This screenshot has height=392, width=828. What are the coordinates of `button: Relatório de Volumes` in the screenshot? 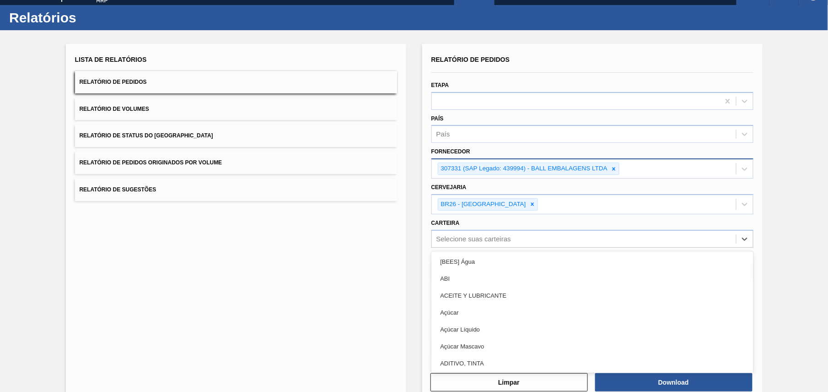 It's located at (236, 109).